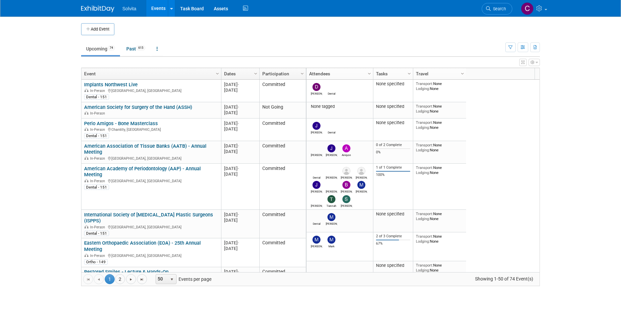 This screenshot has width=621, height=314. I want to click on span: Go to the next page, so click(131, 280).